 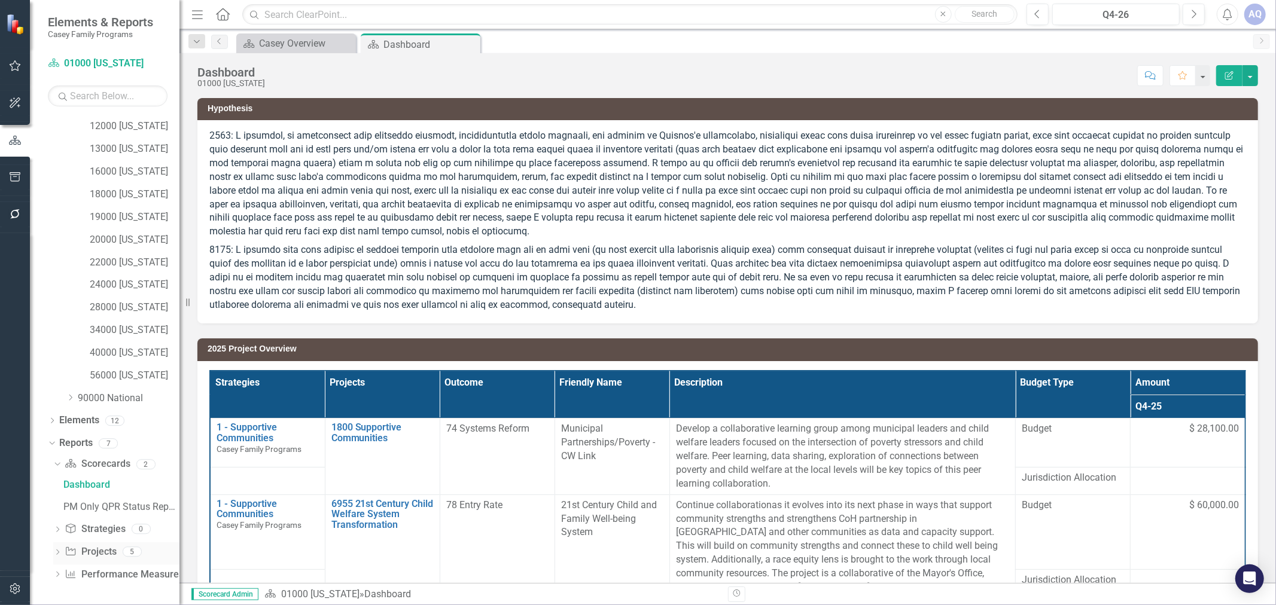 I want to click on div: 2, so click(x=146, y=464).